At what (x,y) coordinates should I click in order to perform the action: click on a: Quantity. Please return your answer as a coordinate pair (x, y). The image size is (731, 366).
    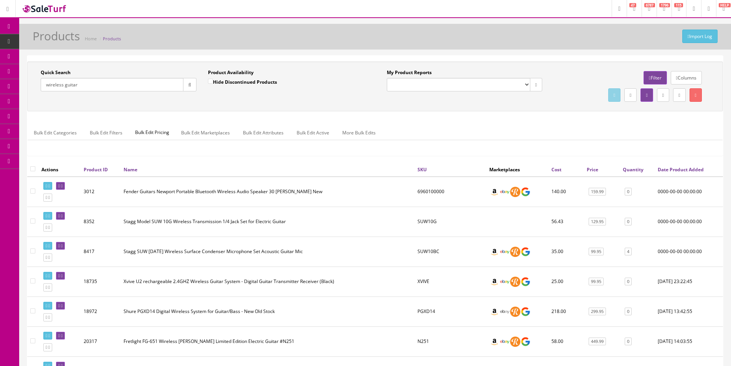
    Looking at the image, I should click on (633, 169).